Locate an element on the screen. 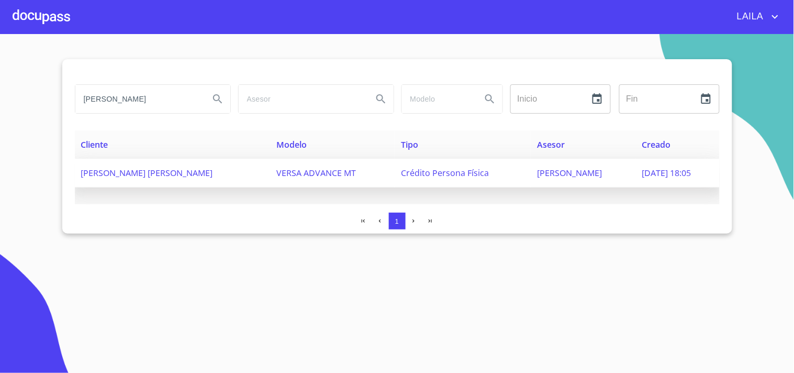  button: 1 is located at coordinates (397, 221).